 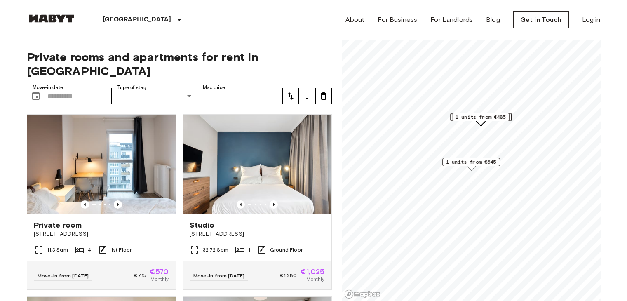 I want to click on span: Studio, so click(x=202, y=225).